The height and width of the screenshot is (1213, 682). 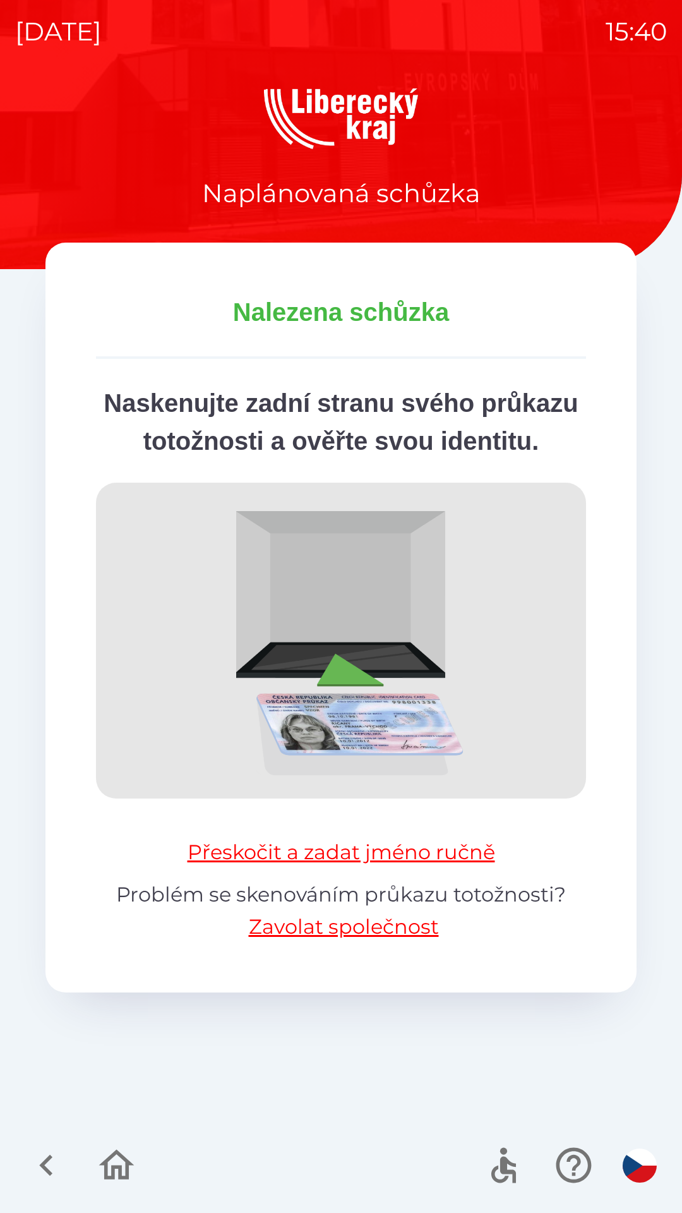 What do you see at coordinates (341, 852) in the screenshot?
I see `button: Přeskočit a zadat jméno ručně` at bounding box center [341, 852].